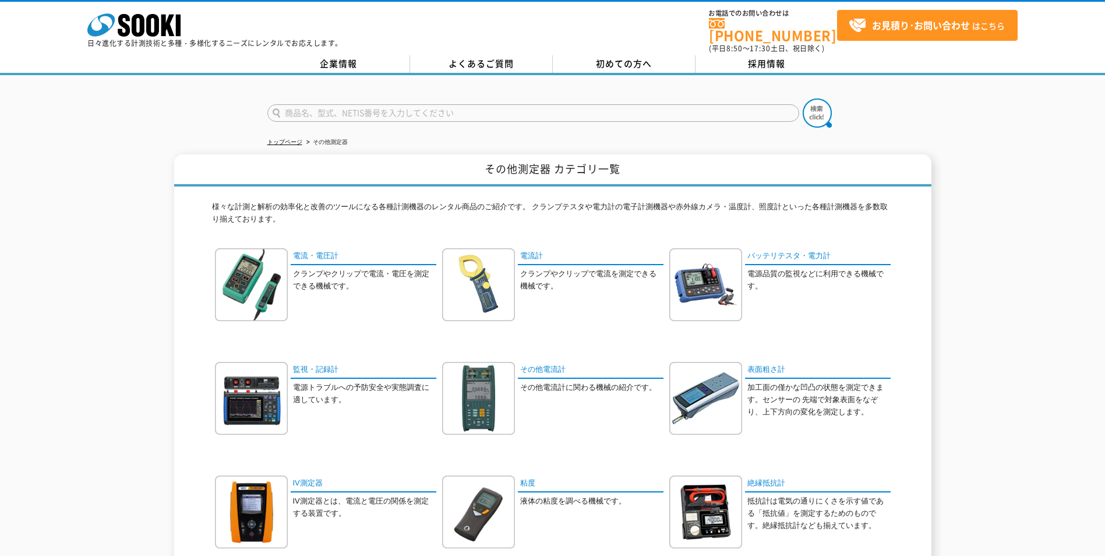  Describe the element at coordinates (365, 280) in the screenshot. I see `p: クランプやクリップで電流・電圧を測定できる機械です。` at that location.